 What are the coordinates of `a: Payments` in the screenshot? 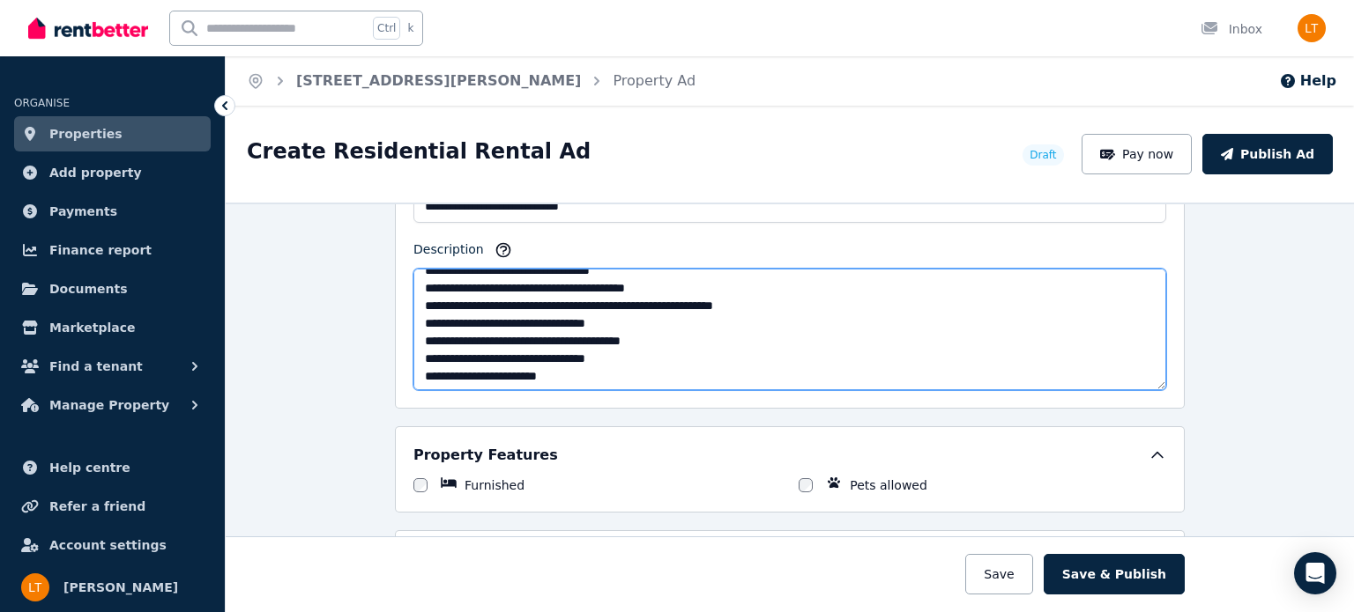 It's located at (112, 211).